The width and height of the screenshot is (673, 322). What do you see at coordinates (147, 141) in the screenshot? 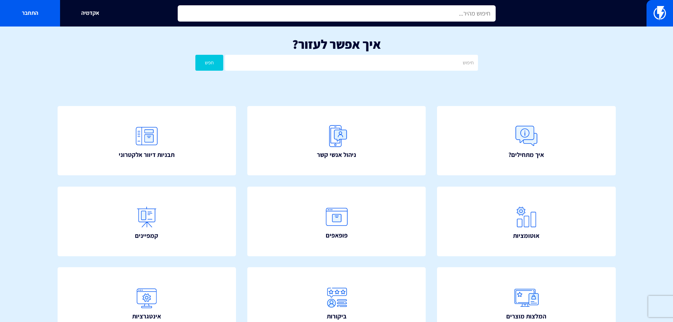
I see `a: תבניות דיוור אלקטרוני` at bounding box center [147, 141].